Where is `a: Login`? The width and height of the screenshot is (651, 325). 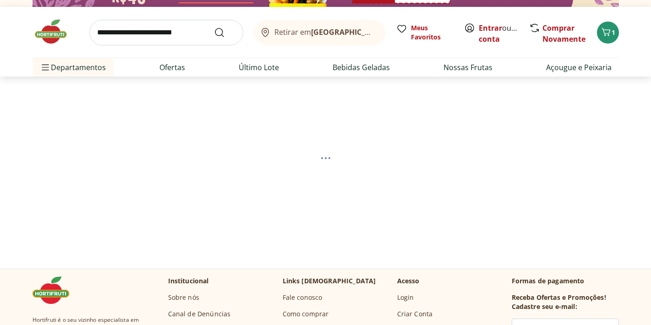
a: Login is located at coordinates (405, 297).